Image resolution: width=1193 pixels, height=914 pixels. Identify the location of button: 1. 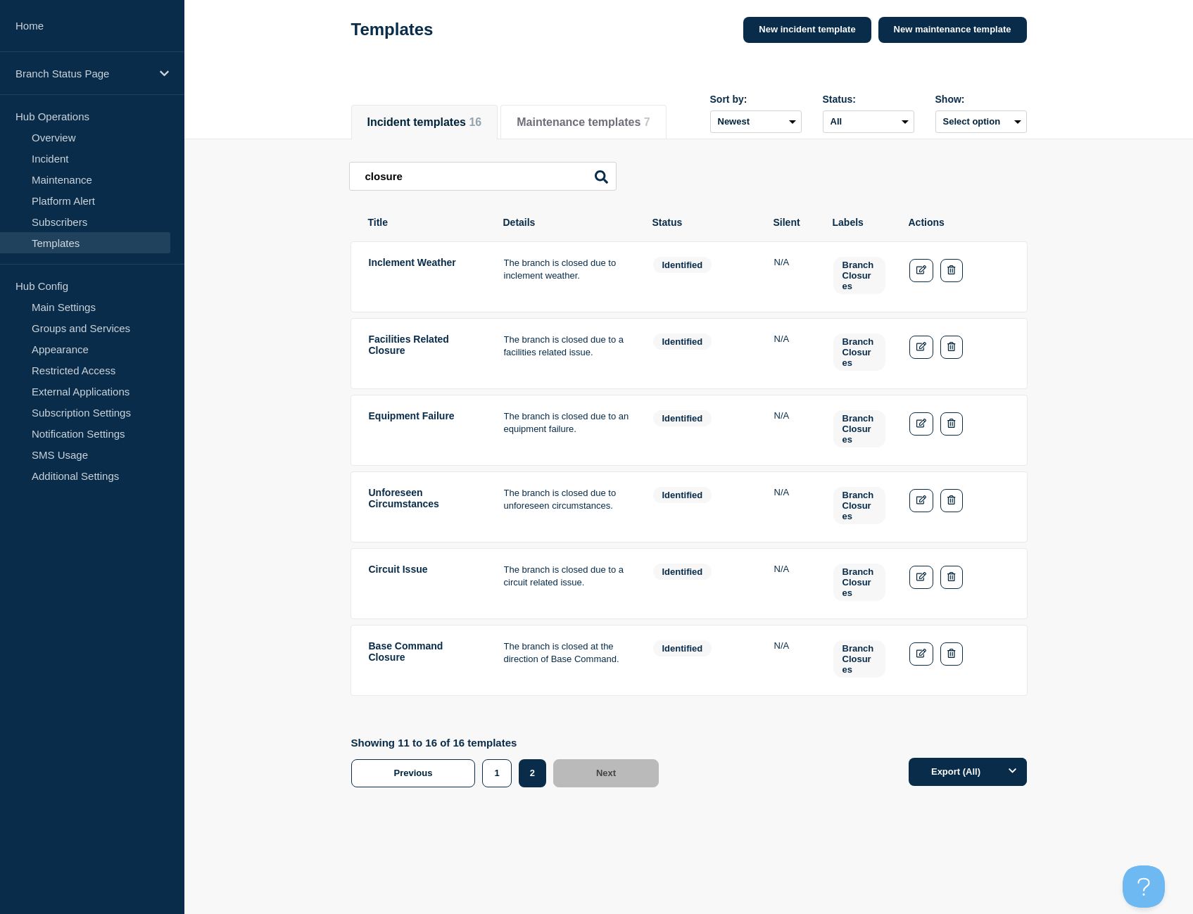
(496, 774).